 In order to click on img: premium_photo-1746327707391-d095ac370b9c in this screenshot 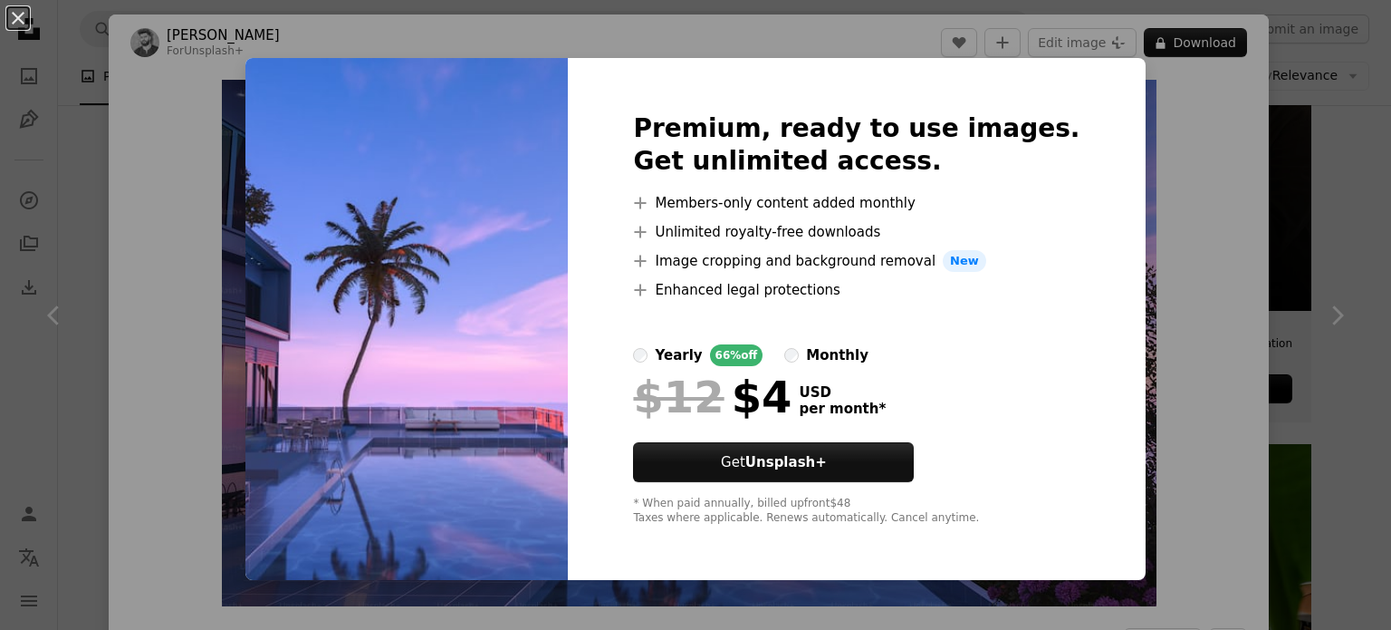, I will do `click(407, 319)`.